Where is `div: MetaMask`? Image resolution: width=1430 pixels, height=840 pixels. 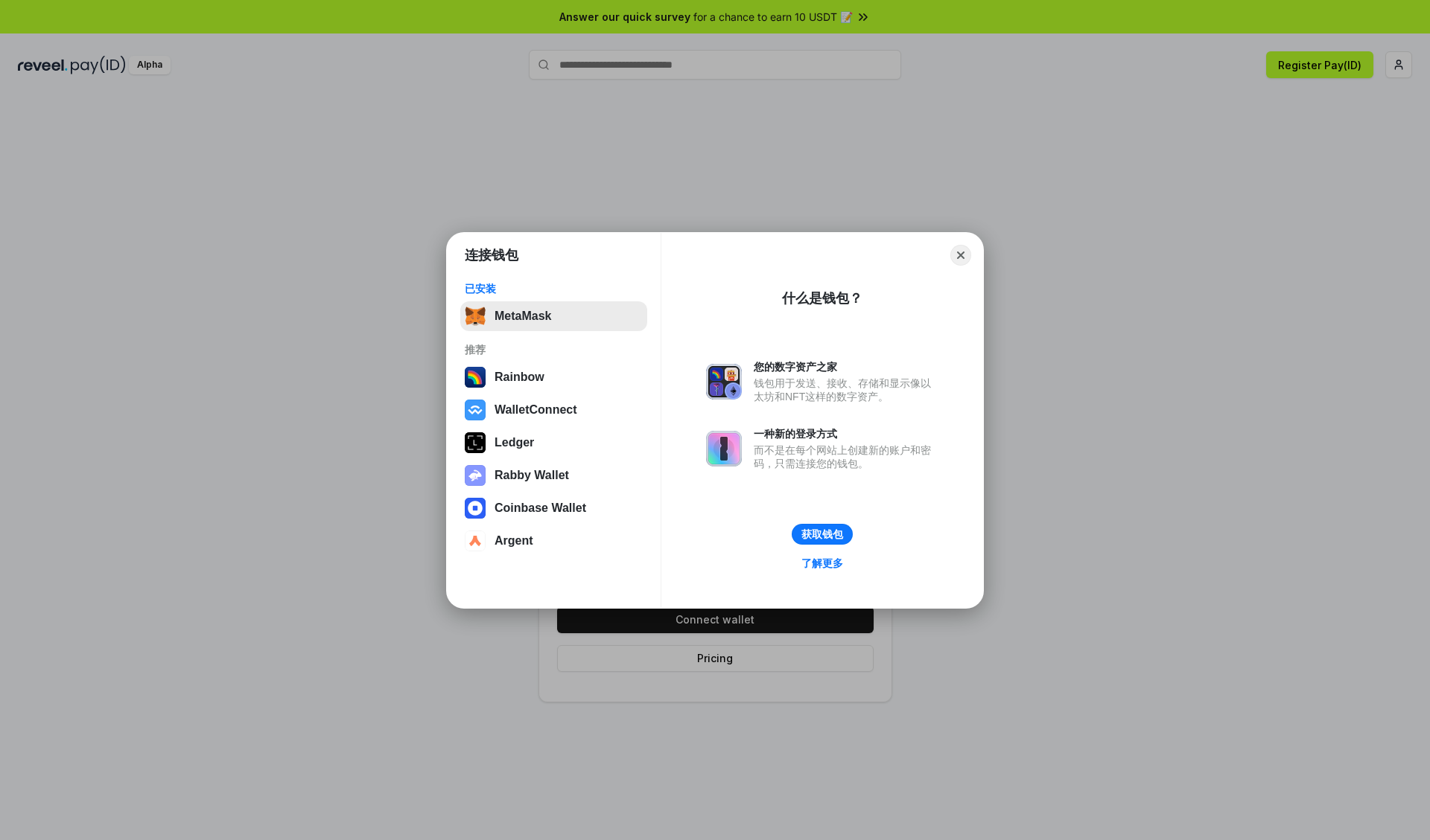
div: MetaMask is located at coordinates (522, 316).